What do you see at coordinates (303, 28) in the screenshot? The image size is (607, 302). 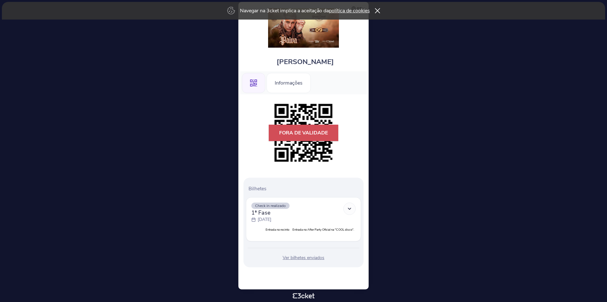 I see `img: Mc Paiva` at bounding box center [303, 28].